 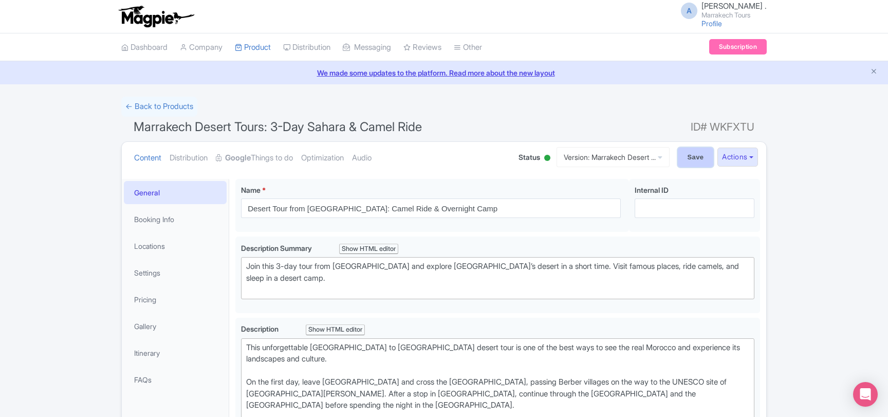 I want to click on strong: Google, so click(x=238, y=158).